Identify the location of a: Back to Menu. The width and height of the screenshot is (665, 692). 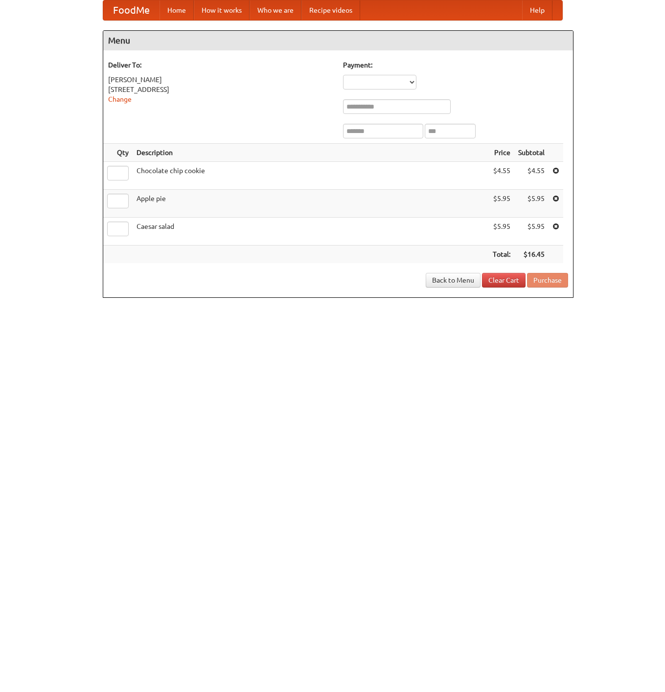
(453, 280).